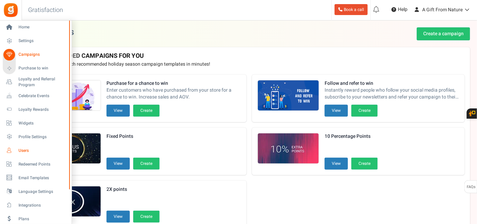 This screenshot has width=477, height=224. I want to click on h3: Gratisfaction, so click(46, 10).